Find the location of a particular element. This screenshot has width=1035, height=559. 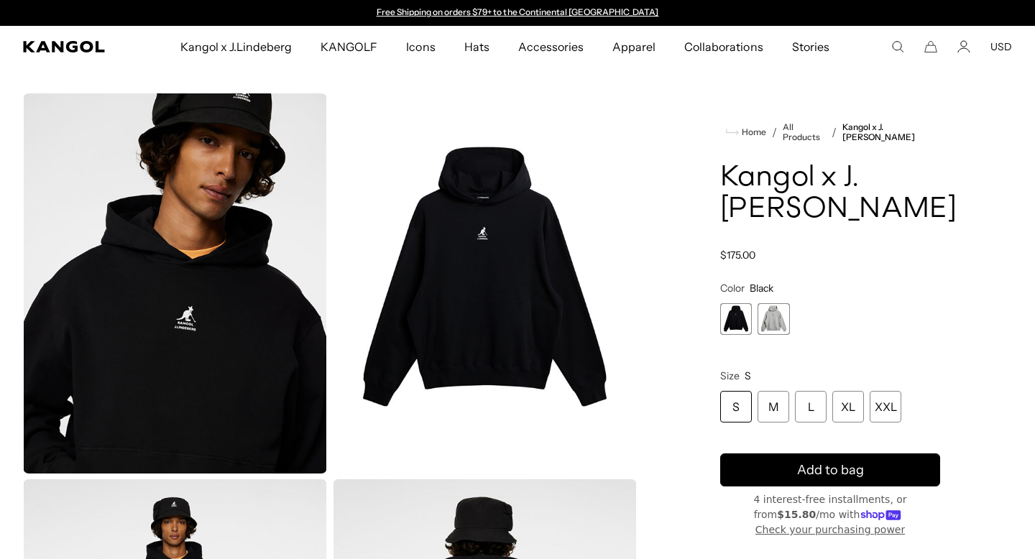

div: S is located at coordinates (736, 407).